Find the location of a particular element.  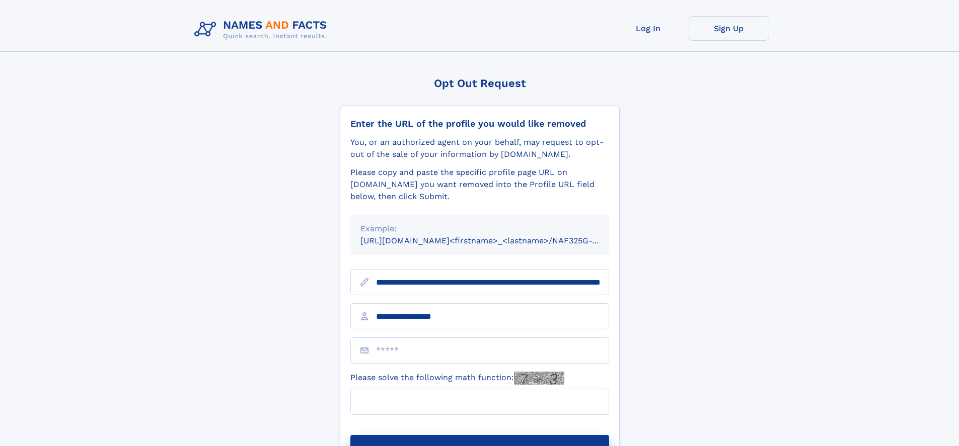

a: Log In is located at coordinates (648, 28).